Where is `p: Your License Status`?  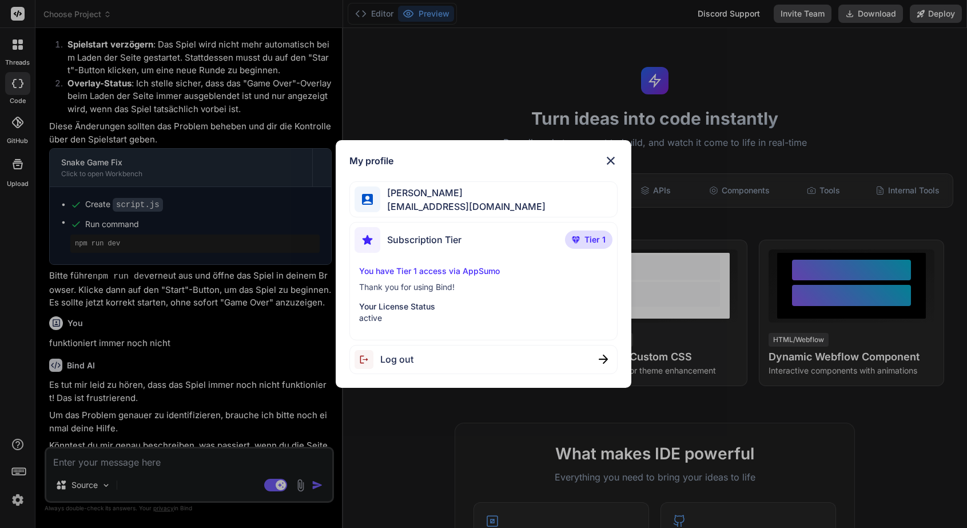 p: Your License Status is located at coordinates (483, 306).